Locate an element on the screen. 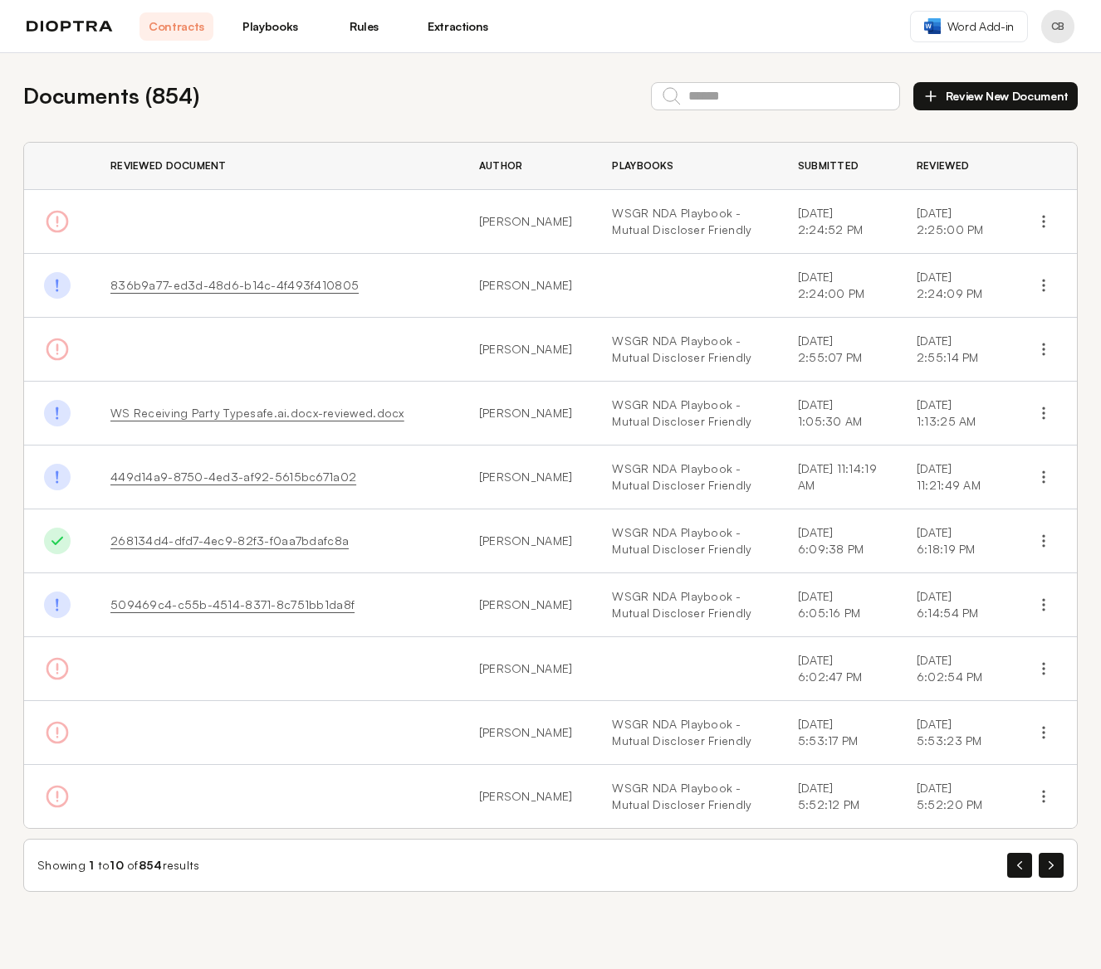 The height and width of the screenshot is (969, 1101). th: Playbooks is located at coordinates (684, 166).